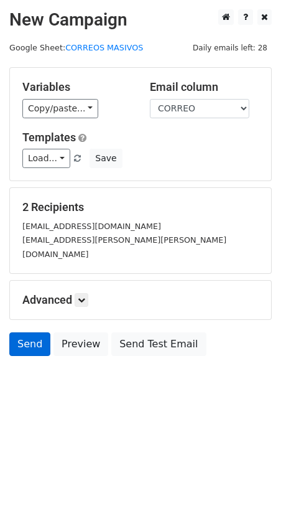 The width and height of the screenshot is (281, 511). I want to click on h5: Advanced, so click(141, 300).